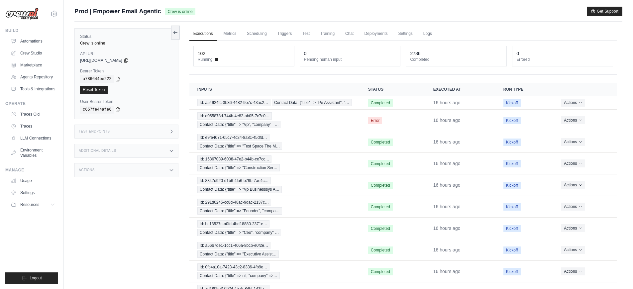 The image size is (633, 289). What do you see at coordinates (36, 278) in the screenshot?
I see `span: Logout` at bounding box center [36, 278].